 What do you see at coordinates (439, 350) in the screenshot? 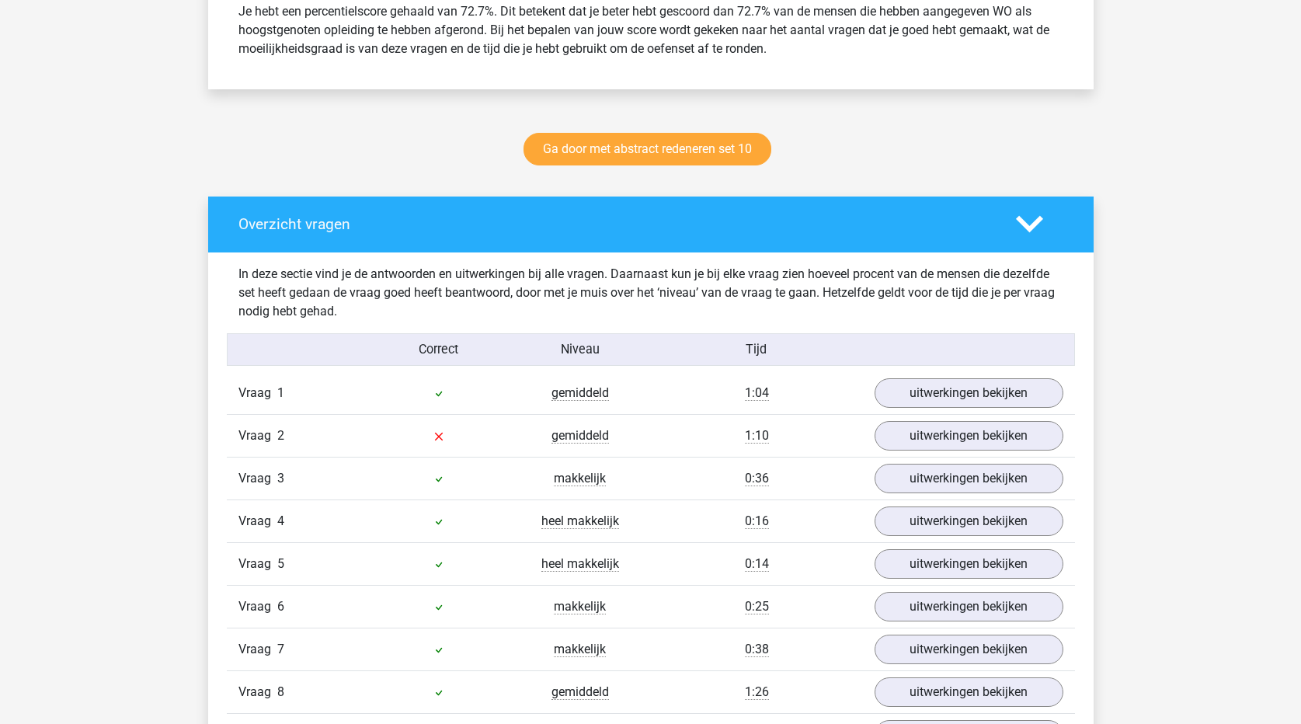
I see `div: Correct` at bounding box center [439, 350].